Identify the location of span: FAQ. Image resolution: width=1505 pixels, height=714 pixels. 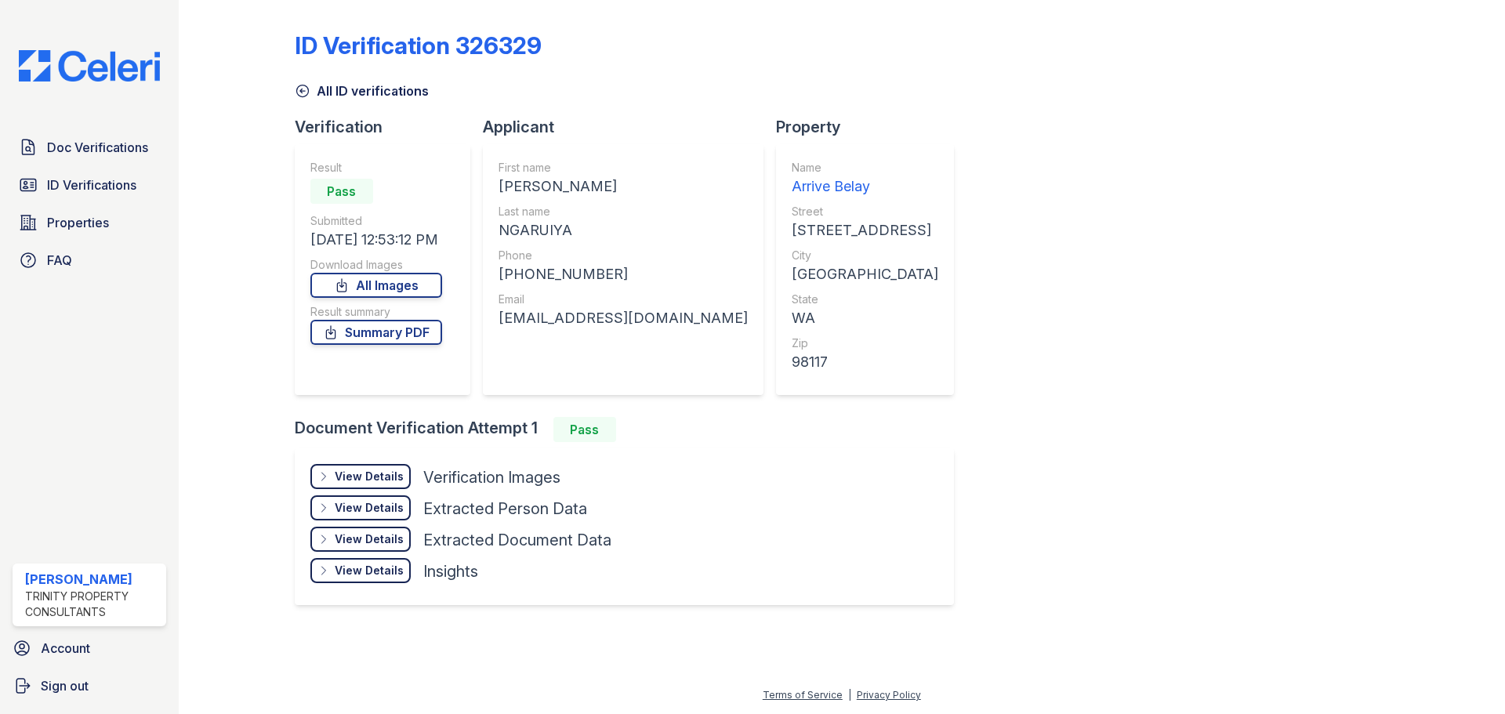
(60, 260).